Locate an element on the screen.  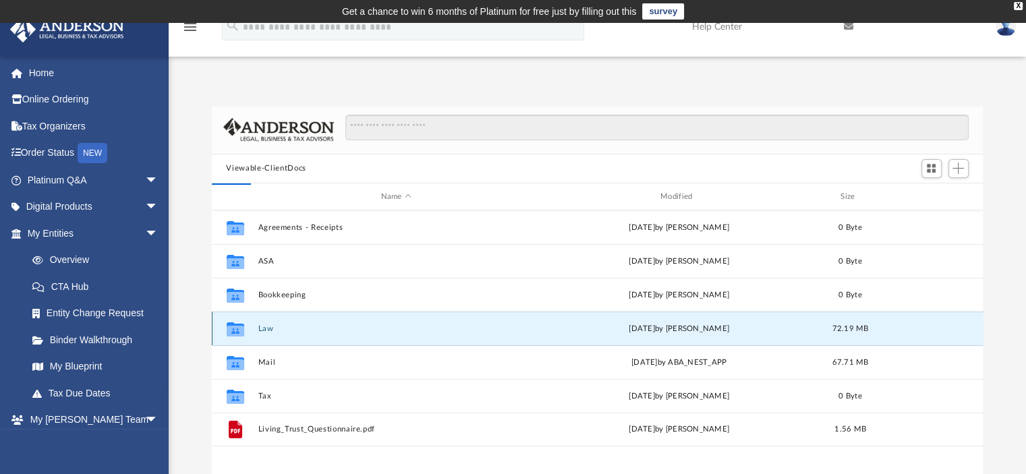
button: Viewable-ClientDocs is located at coordinates (266, 169).